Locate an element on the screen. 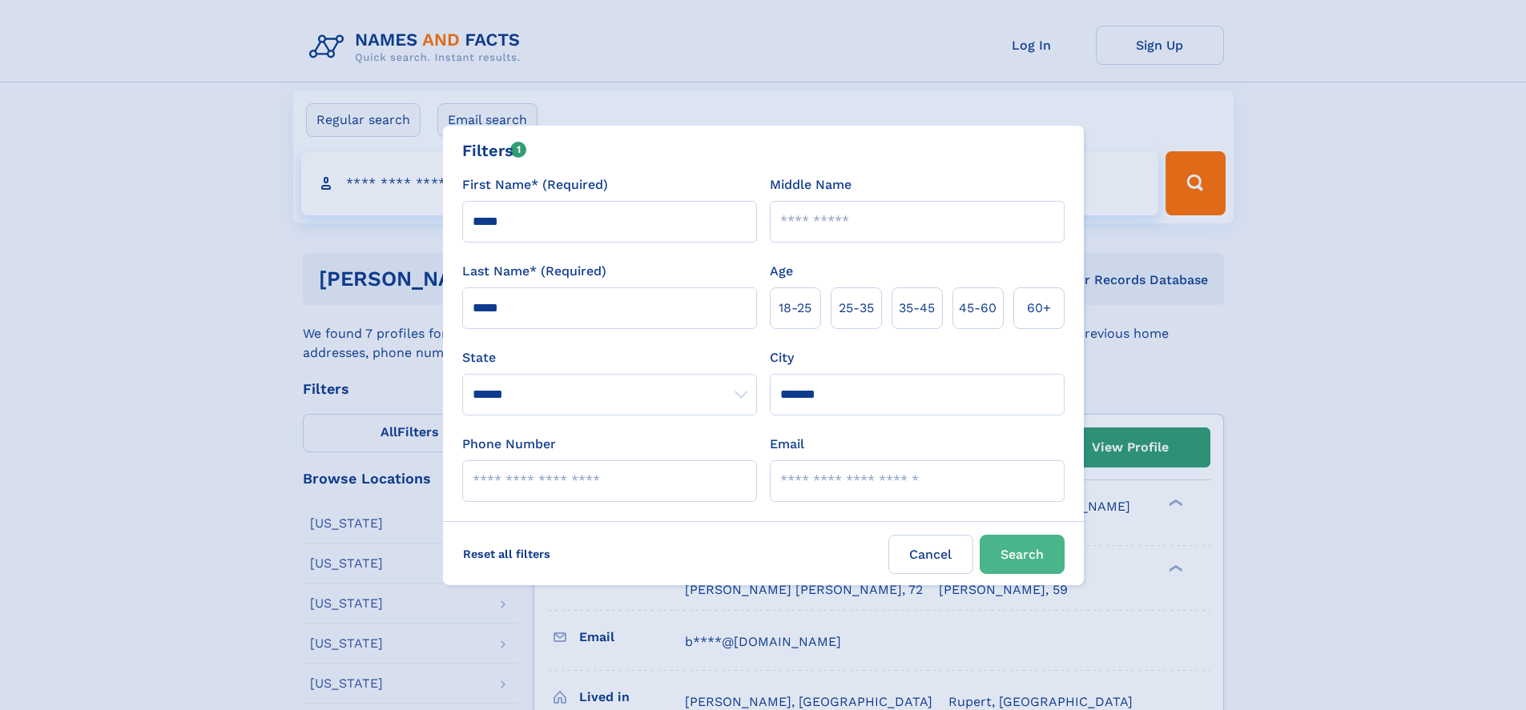 This screenshot has height=710, width=1526. label: Phone Number is located at coordinates (509, 444).